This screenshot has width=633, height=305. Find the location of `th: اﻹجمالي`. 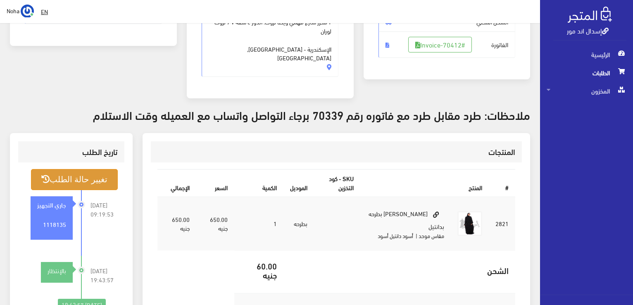

th: اﻹجمالي is located at coordinates (177, 183).